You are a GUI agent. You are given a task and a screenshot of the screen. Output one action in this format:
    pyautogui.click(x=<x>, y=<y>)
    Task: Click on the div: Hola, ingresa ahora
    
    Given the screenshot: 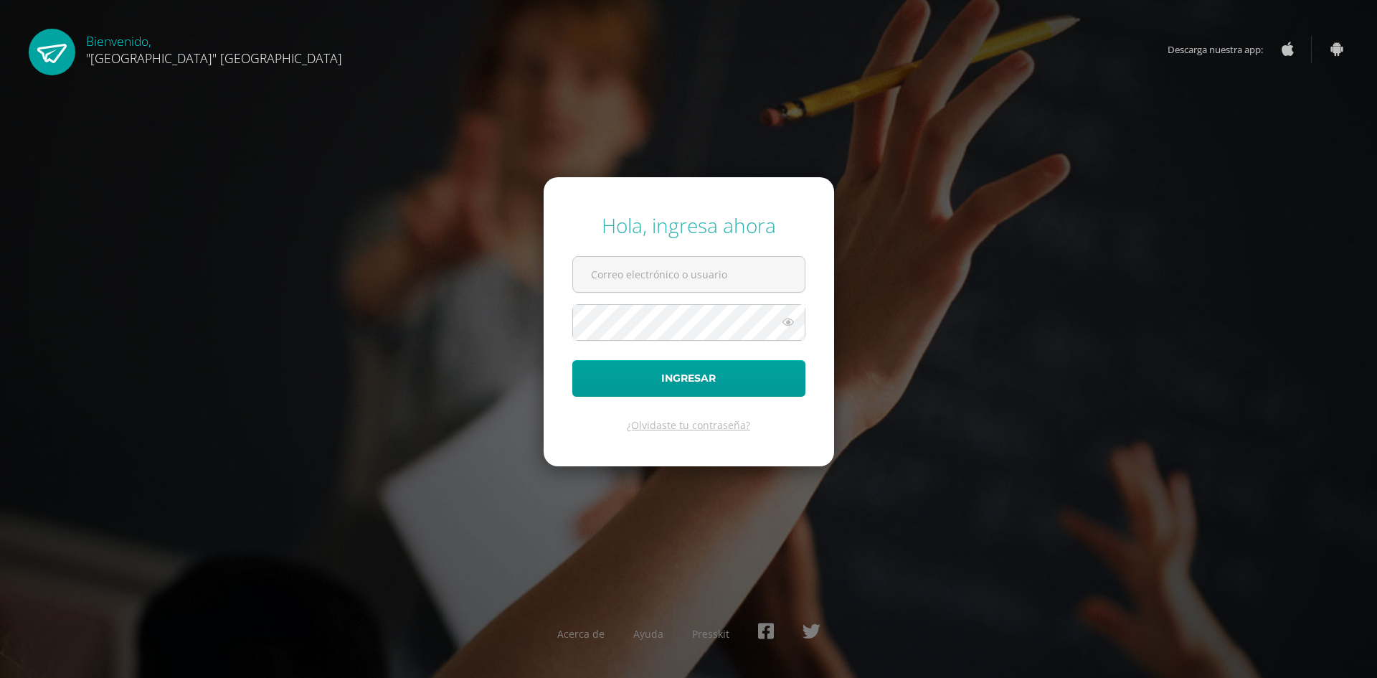 What is the action you would take?
    pyautogui.click(x=688, y=225)
    